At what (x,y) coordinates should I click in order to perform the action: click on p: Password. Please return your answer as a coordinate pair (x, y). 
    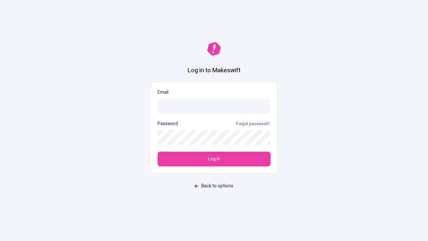
    Looking at the image, I should click on (167, 124).